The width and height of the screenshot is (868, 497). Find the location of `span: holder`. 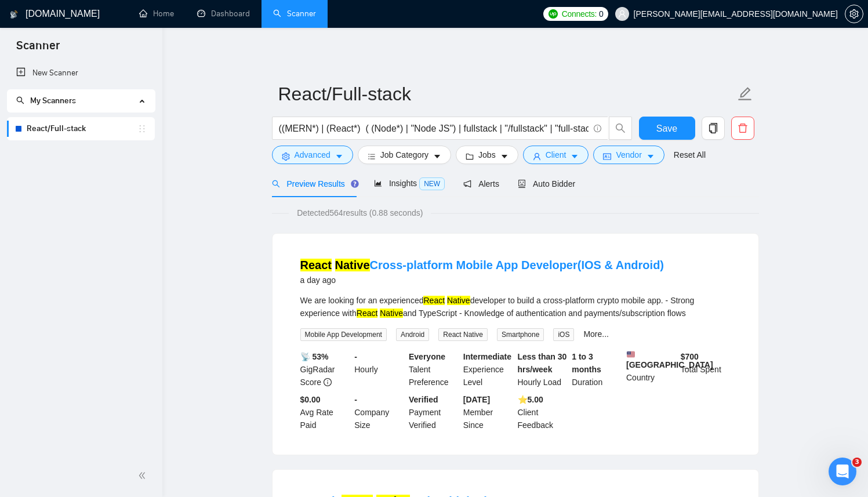

span: holder is located at coordinates (142, 129).